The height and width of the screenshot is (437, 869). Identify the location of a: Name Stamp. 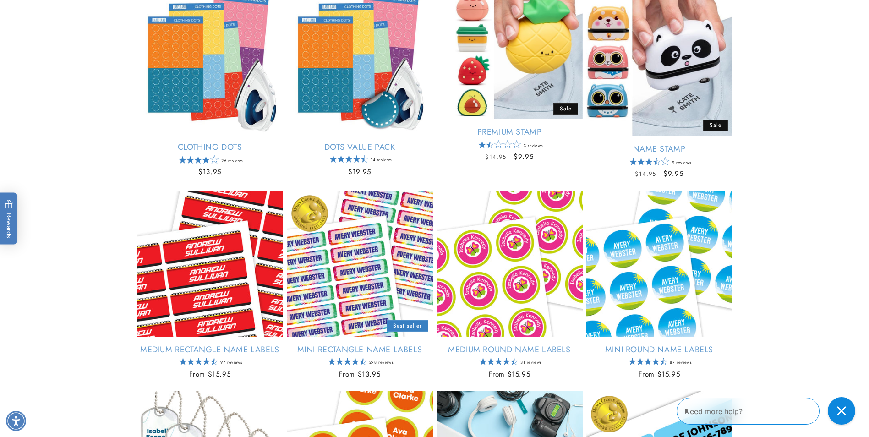
(659, 149).